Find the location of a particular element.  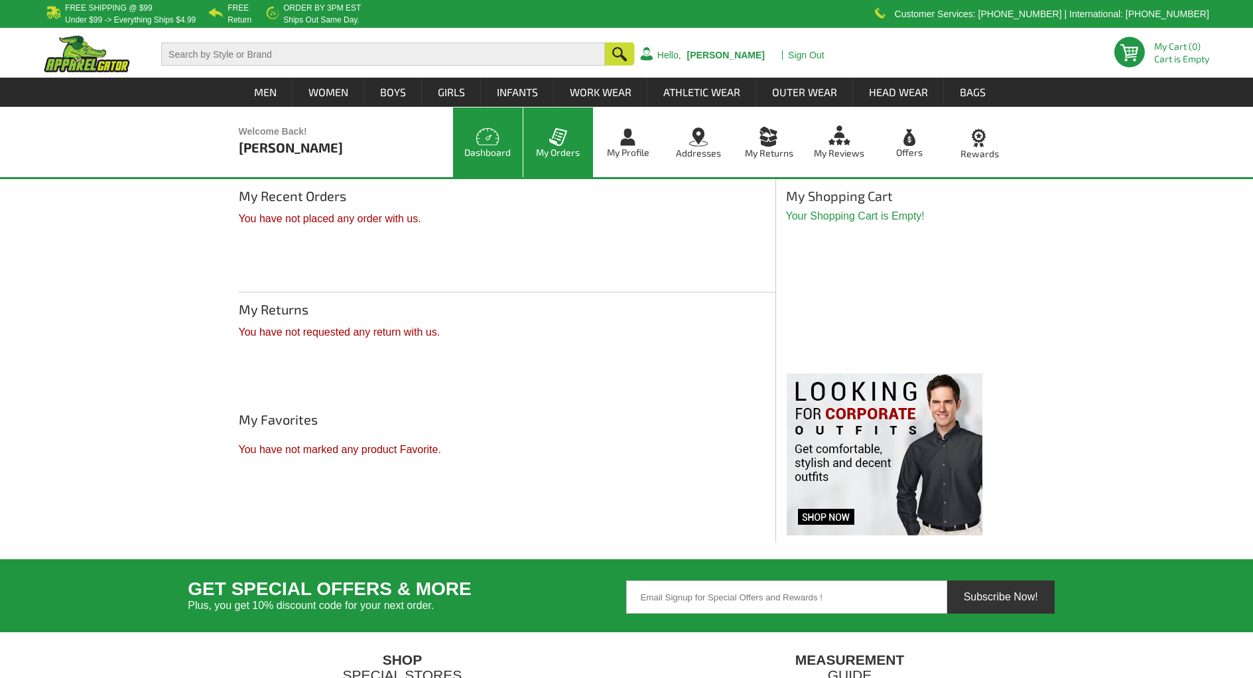

img: account_corporate_banner.png is located at coordinates (884, 454).